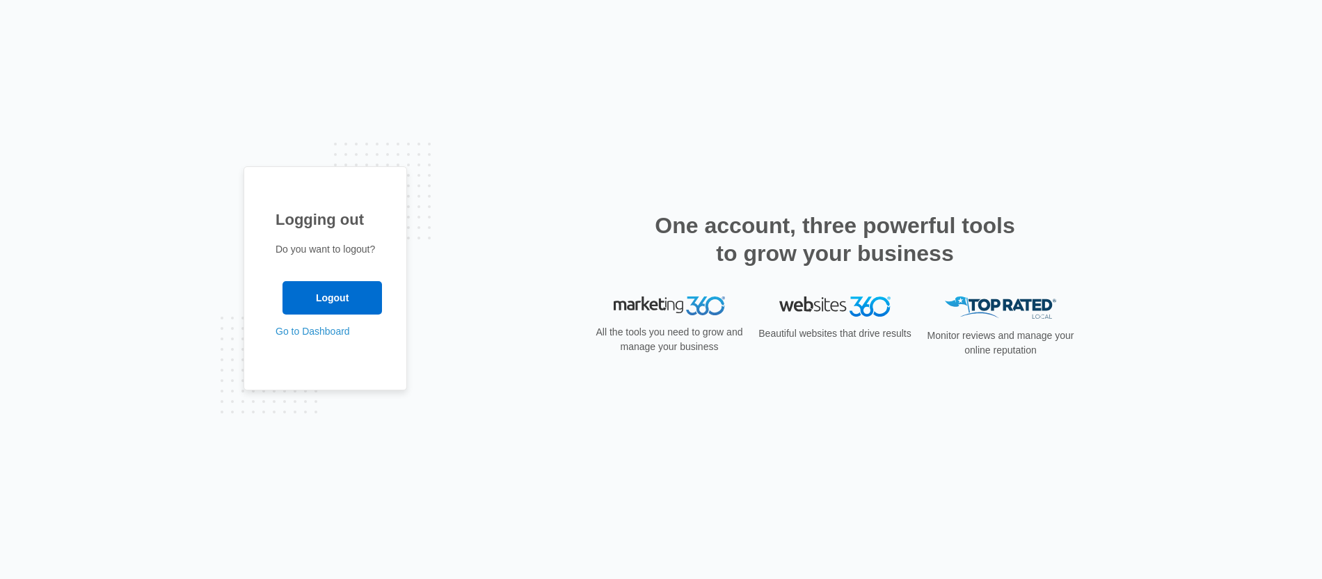 This screenshot has width=1322, height=579. What do you see at coordinates (325, 219) in the screenshot?
I see `h1: Logging out` at bounding box center [325, 219].